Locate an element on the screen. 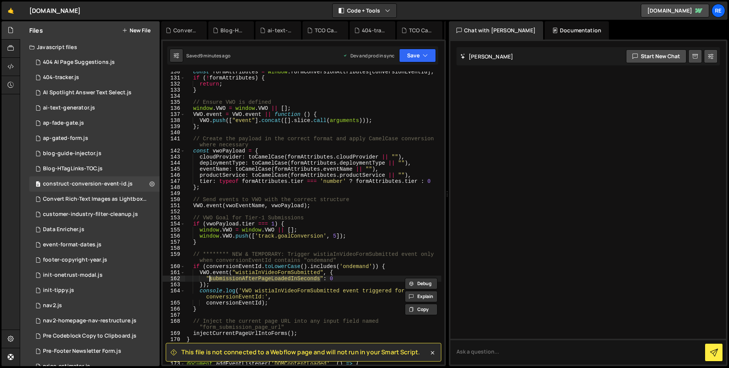 This screenshot has width=729, height=368. div: 9 minutes ago is located at coordinates (215, 55).